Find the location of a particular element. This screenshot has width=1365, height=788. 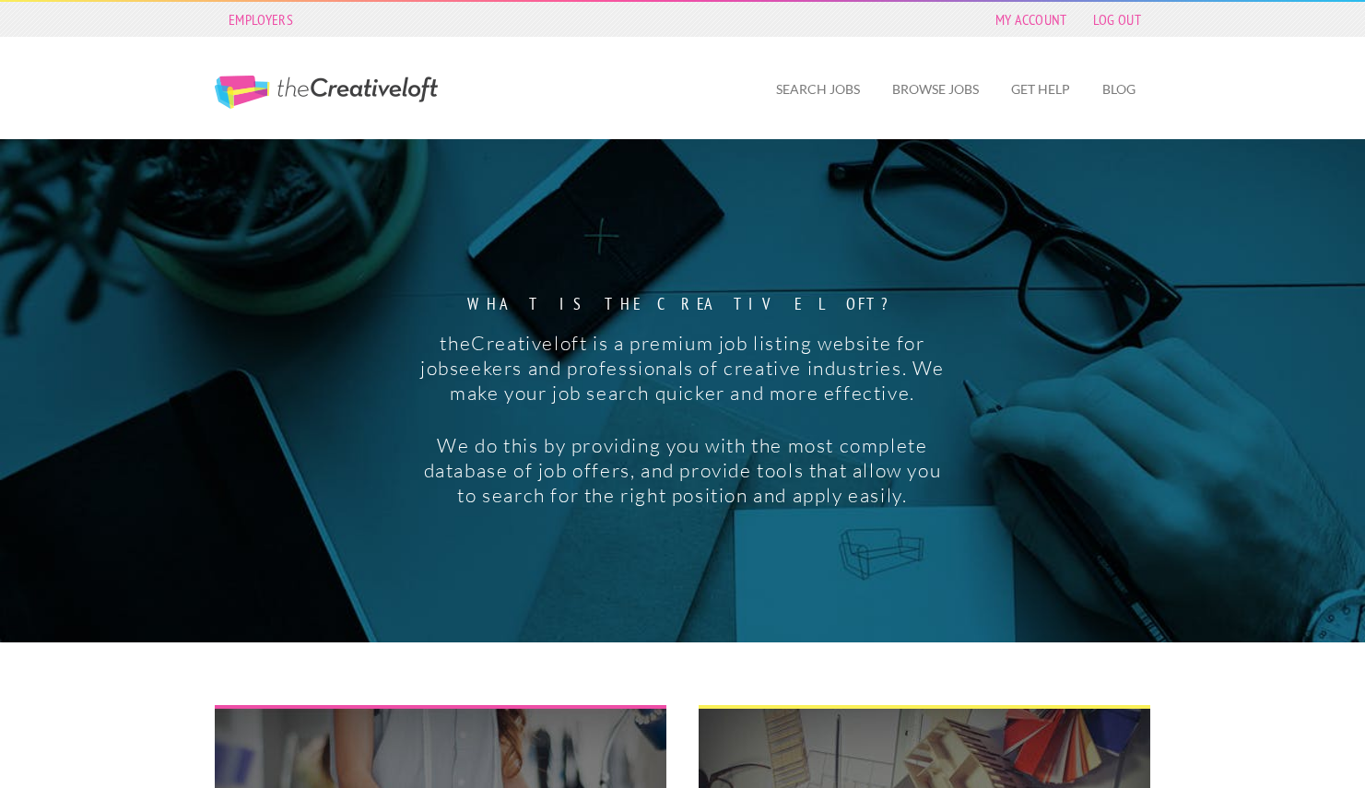

strong: What is the creative loft? is located at coordinates (682, 304).